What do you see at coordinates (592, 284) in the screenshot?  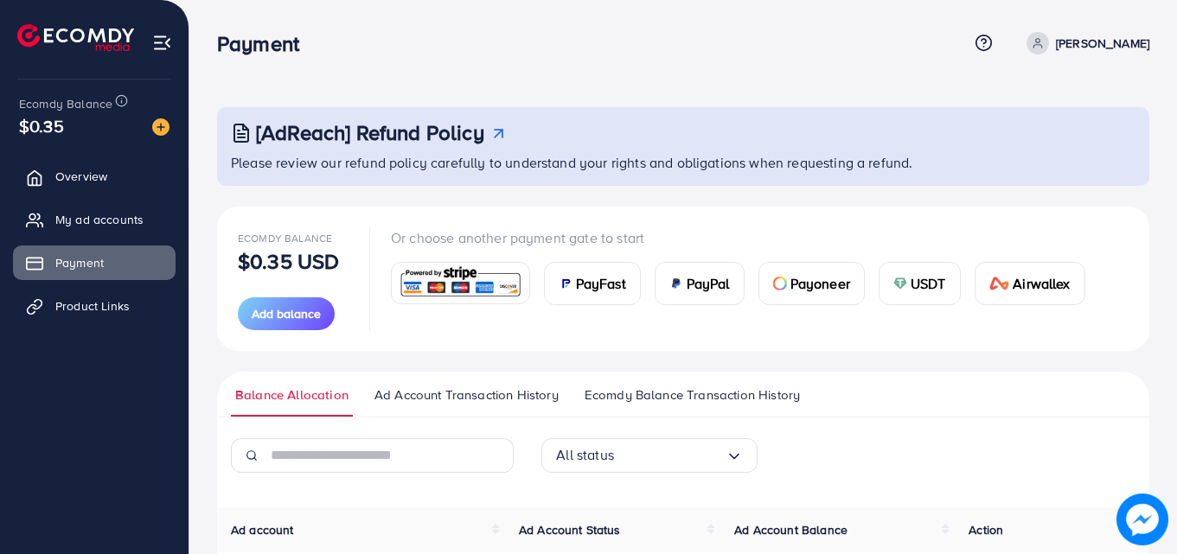 I see `a: cardPayFast` at bounding box center [592, 284].